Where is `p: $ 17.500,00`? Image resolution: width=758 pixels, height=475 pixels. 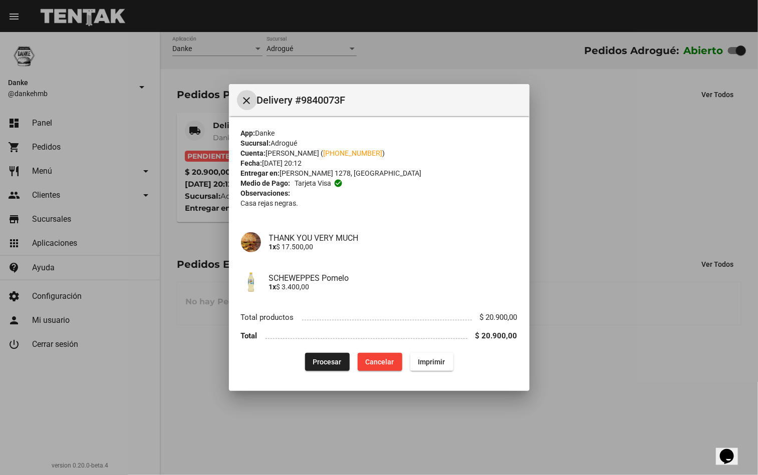
p: $ 17.500,00 is located at coordinates (393, 247).